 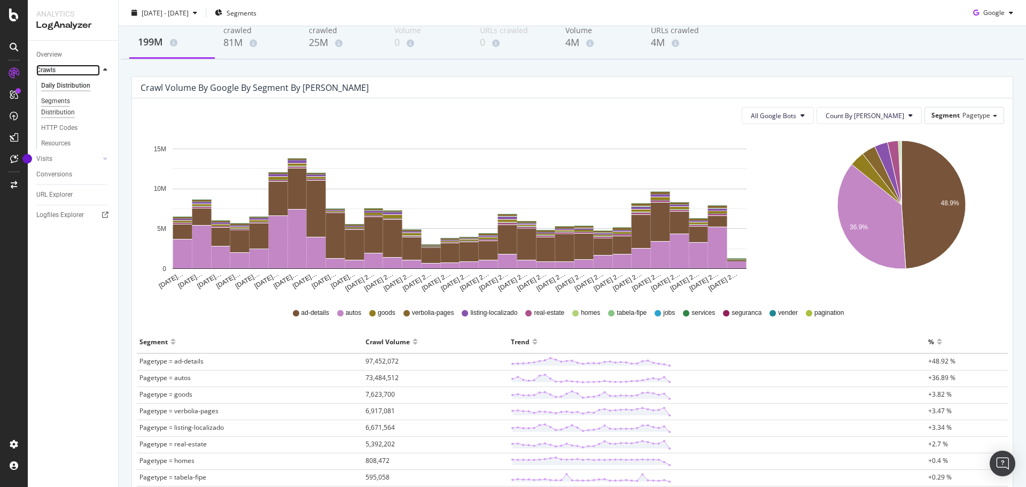 What do you see at coordinates (179, 410) in the screenshot?
I see `span: Pagetype = verbolia-pages` at bounding box center [179, 410].